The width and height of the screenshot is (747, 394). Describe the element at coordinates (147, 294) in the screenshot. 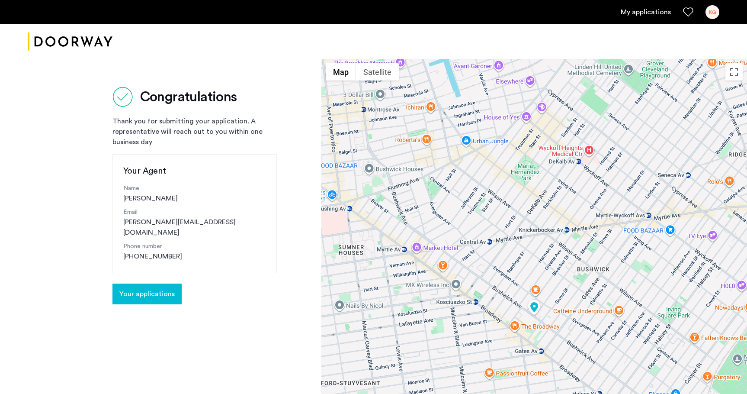

I see `cazamio-button: Go to application` at that location.